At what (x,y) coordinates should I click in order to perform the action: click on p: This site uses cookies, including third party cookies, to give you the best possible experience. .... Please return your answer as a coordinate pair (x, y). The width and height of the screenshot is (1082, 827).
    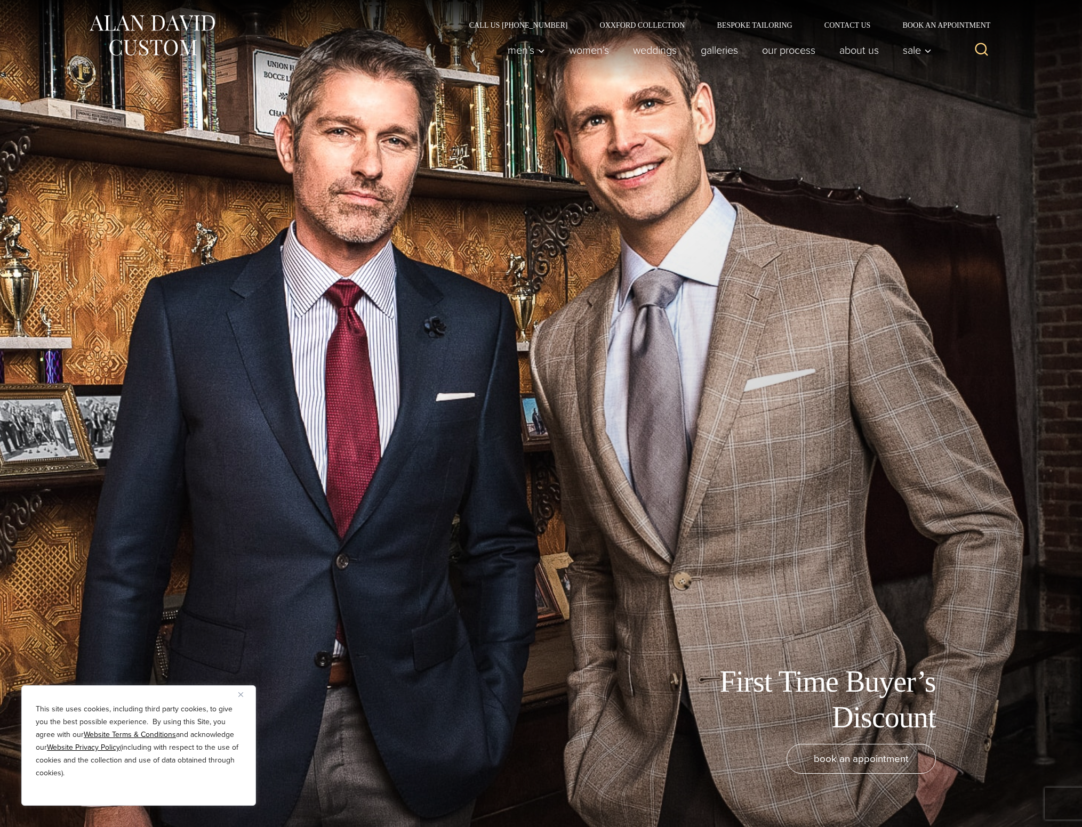
    Looking at the image, I should click on (139, 742).